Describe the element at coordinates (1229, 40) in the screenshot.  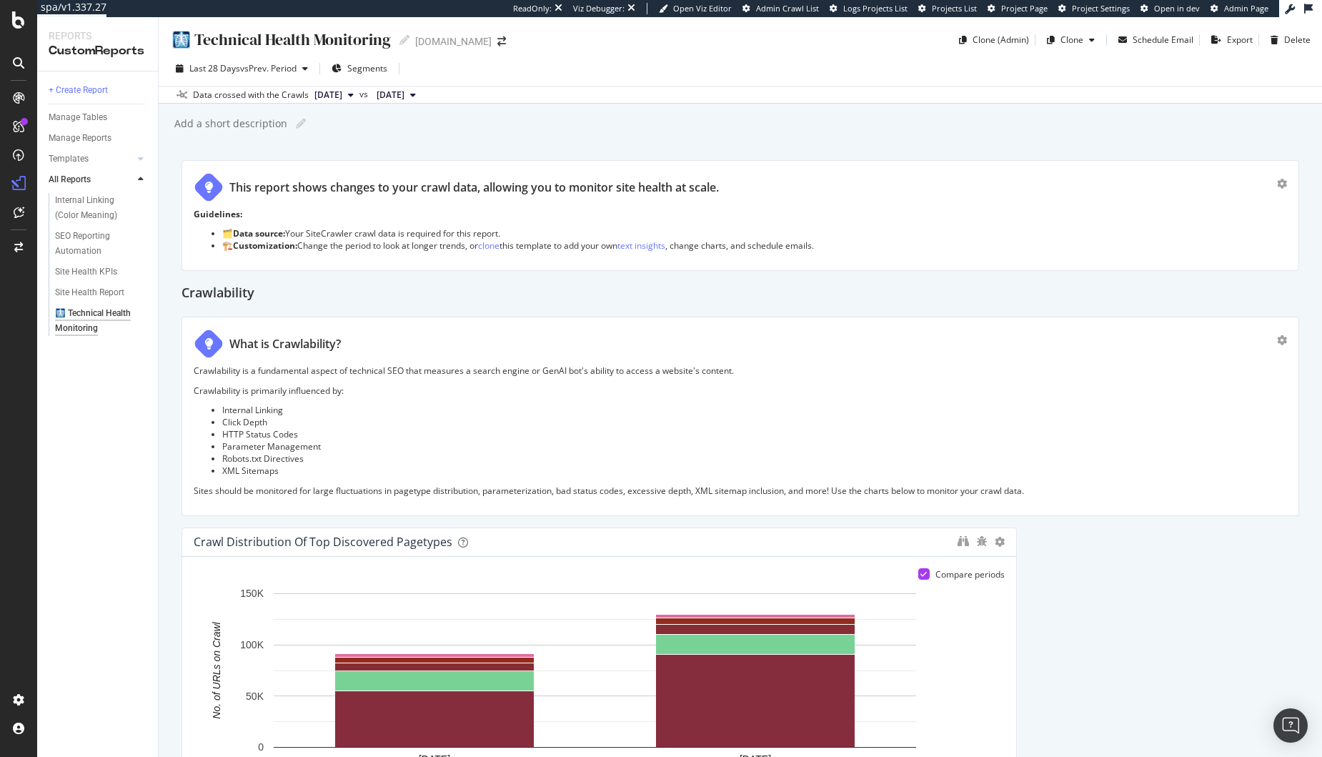
I see `button: Export` at that location.